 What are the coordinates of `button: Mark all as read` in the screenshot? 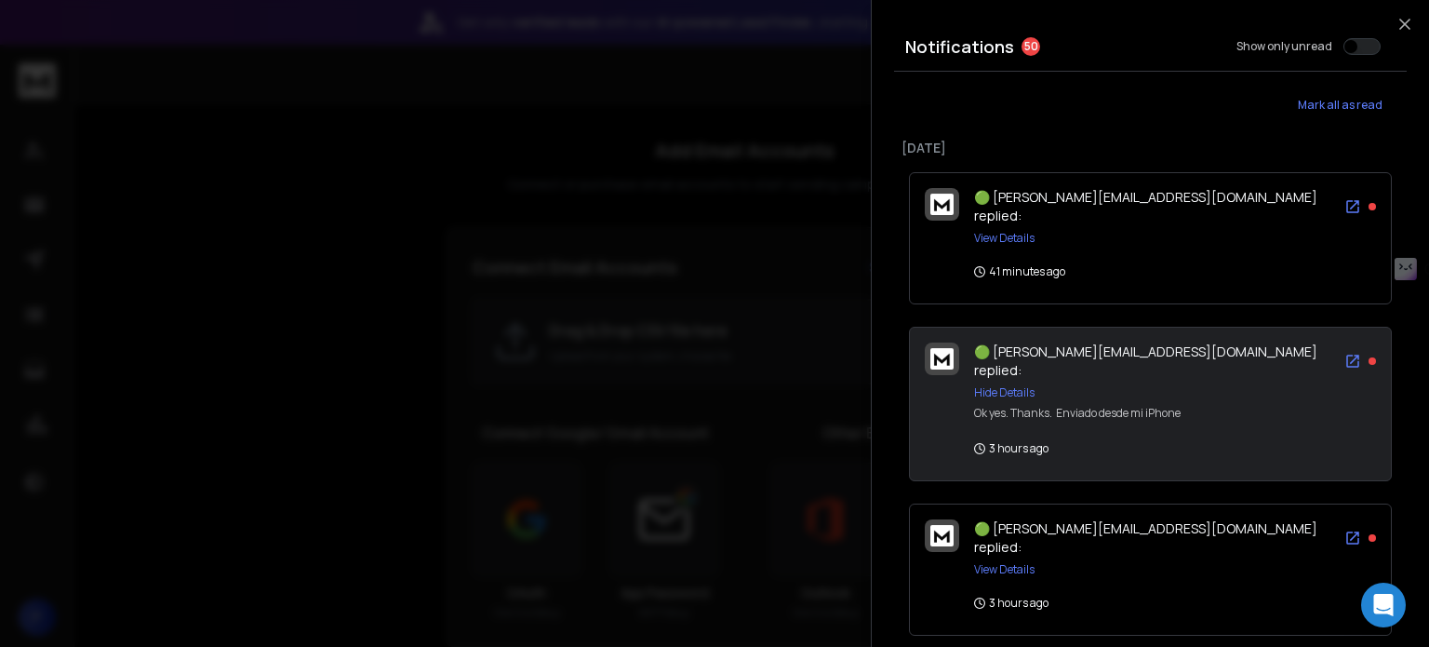 It's located at (1340, 105).